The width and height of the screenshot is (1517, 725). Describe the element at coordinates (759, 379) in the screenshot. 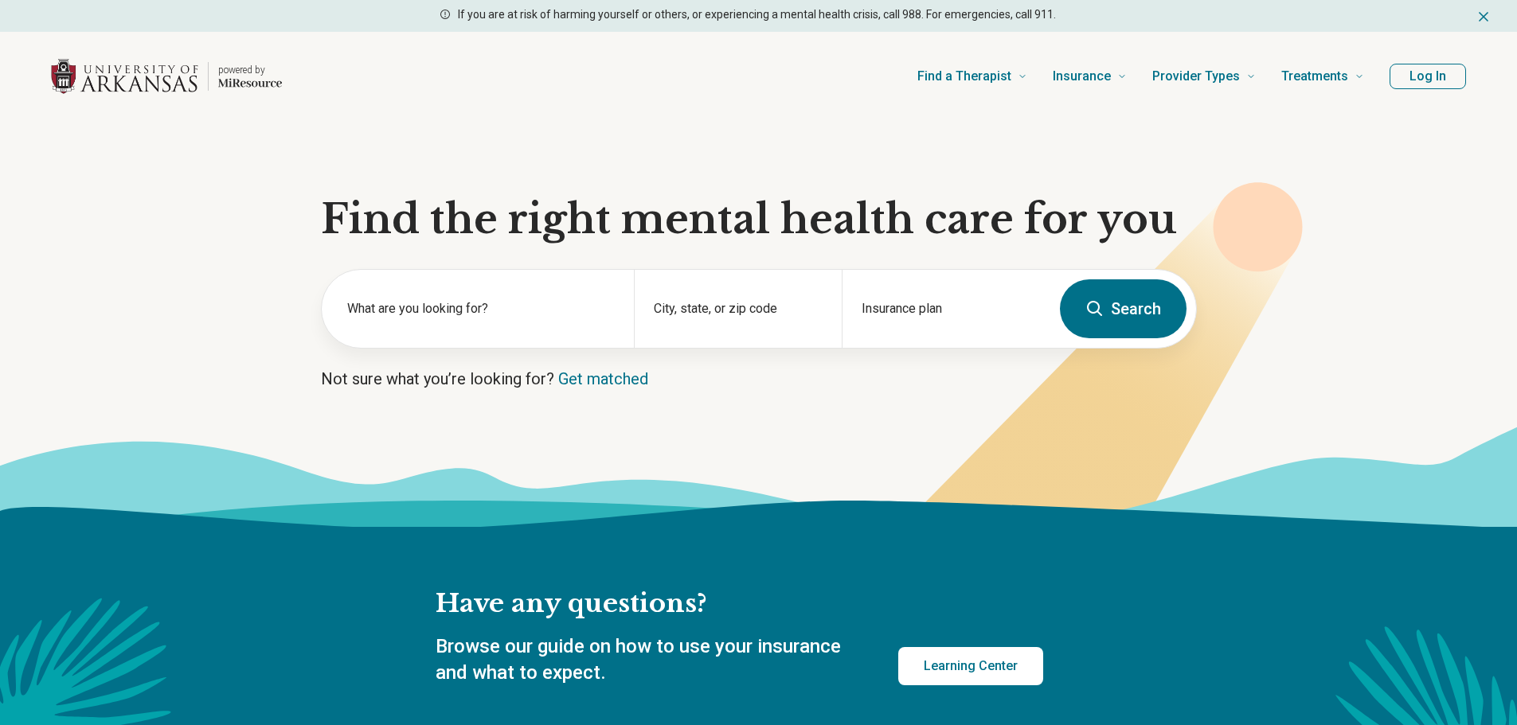

I see `p: Not sure what you’re looking for?` at that location.